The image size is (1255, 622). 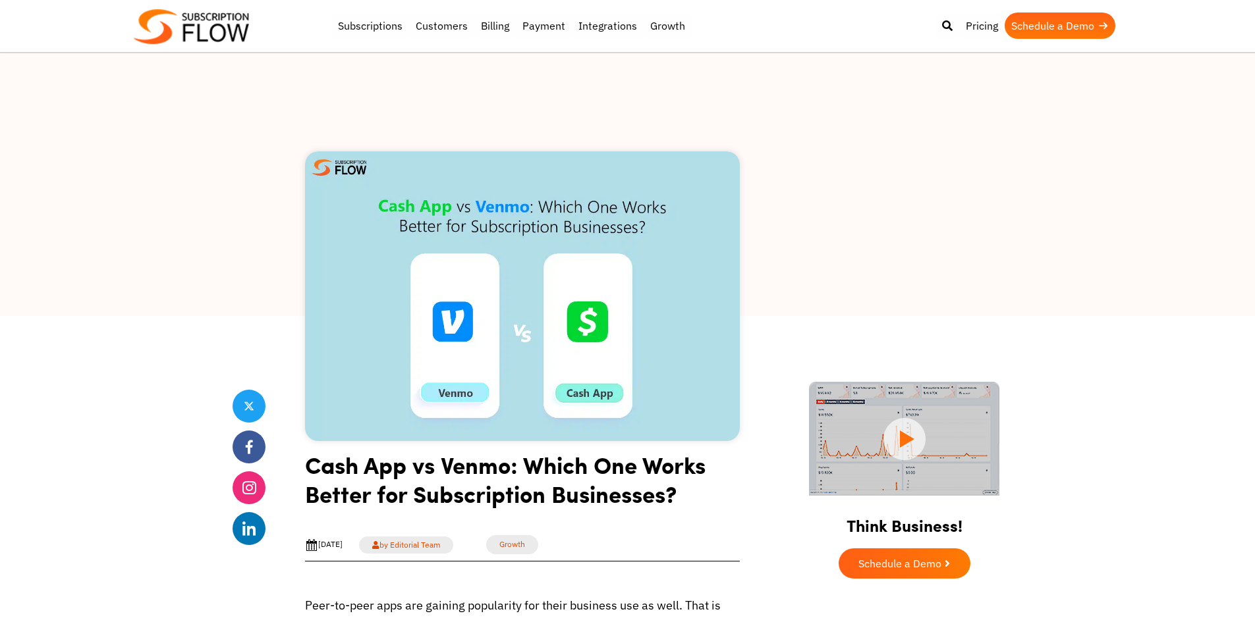 What do you see at coordinates (904, 439) in the screenshot?
I see `img: intro video` at bounding box center [904, 439].